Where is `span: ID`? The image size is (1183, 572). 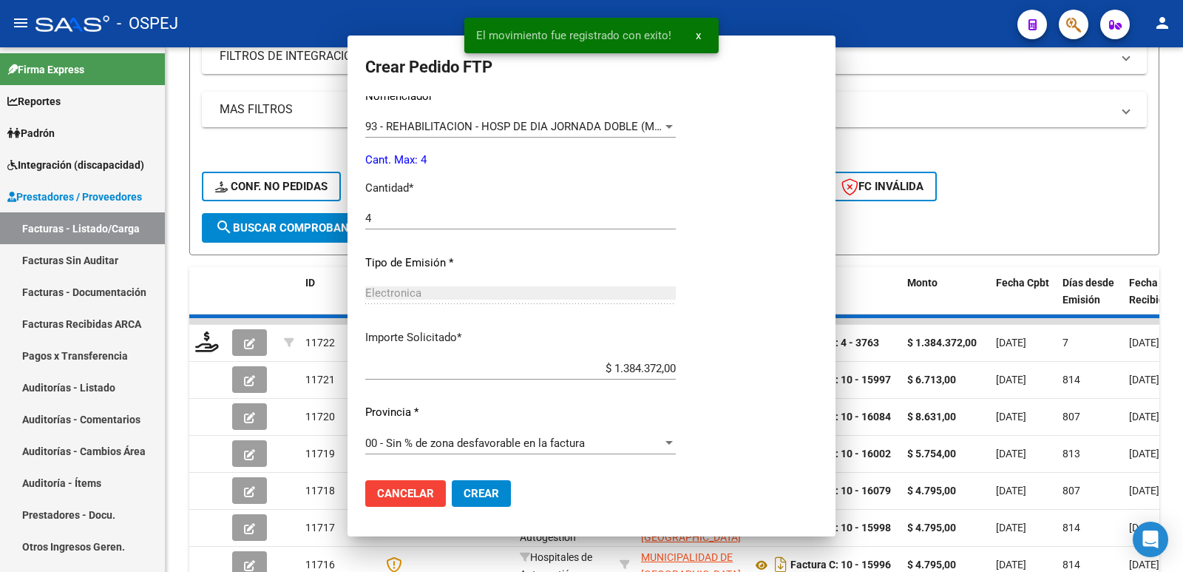 span: ID is located at coordinates (310, 283).